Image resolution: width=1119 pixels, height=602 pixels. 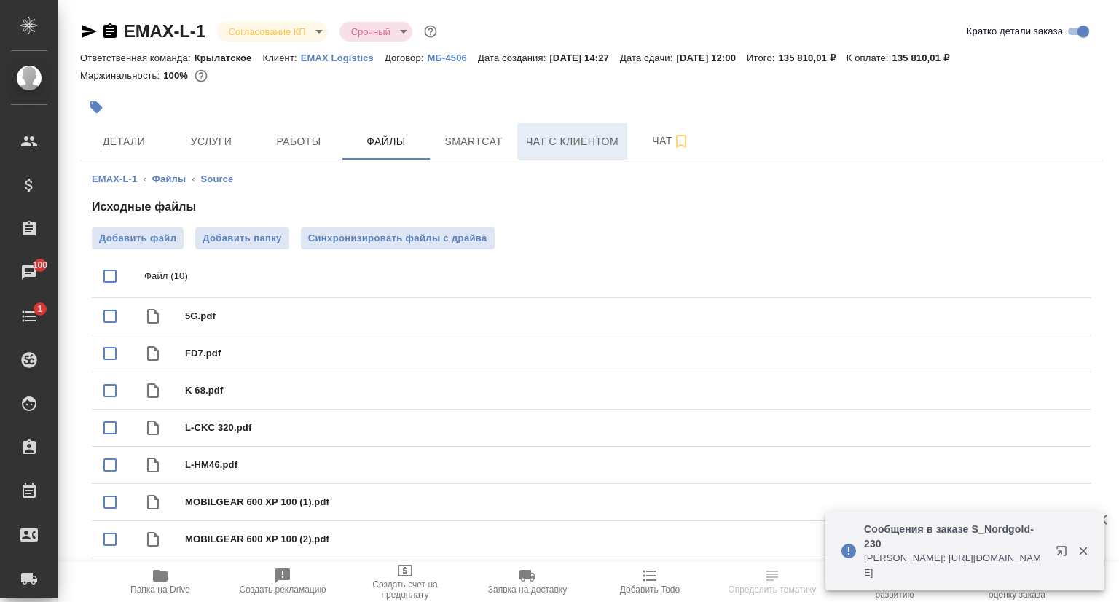 I want to click on span: Кратко детали заказа, so click(x=1015, y=31).